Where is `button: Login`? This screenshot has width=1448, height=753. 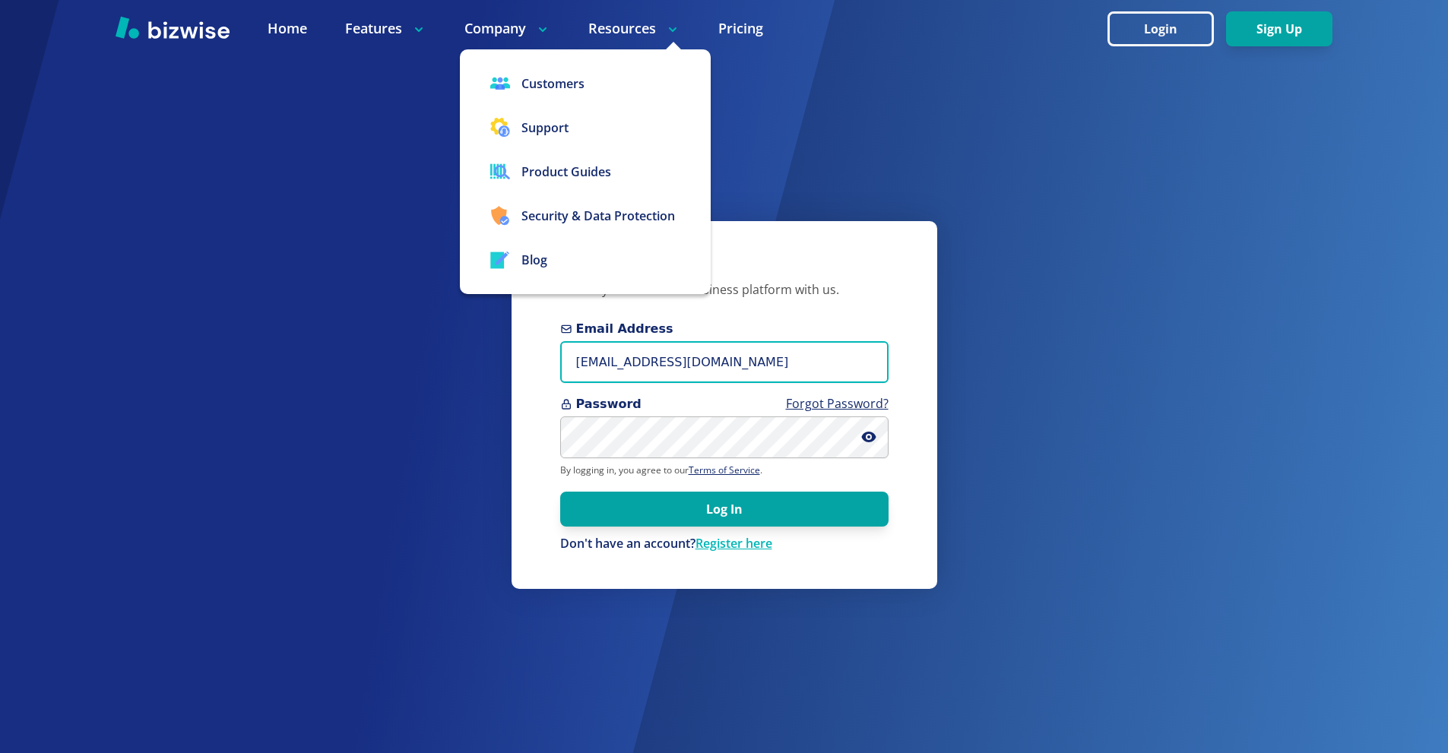
button: Login is located at coordinates (1161, 29).